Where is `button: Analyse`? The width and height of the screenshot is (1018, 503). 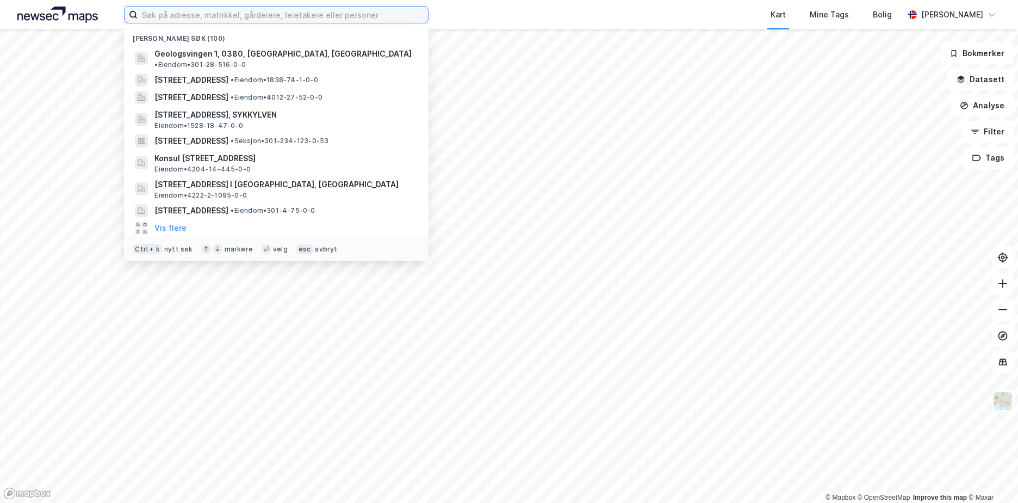
button: Analyse is located at coordinates (983, 106).